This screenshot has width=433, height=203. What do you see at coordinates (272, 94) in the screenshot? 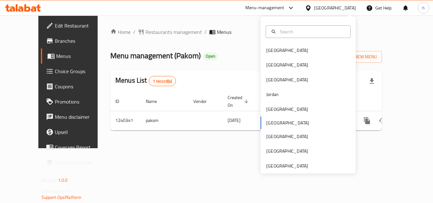
I see `div: Jordan` at bounding box center [272, 94].